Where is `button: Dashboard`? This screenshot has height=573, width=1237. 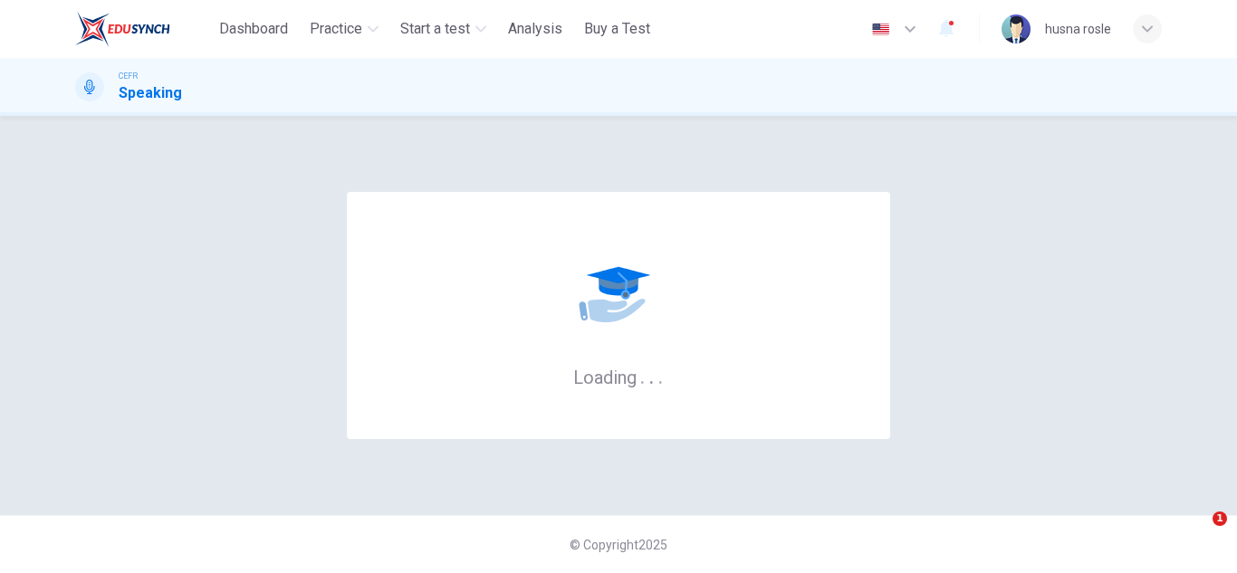
button: Dashboard is located at coordinates (253, 29).